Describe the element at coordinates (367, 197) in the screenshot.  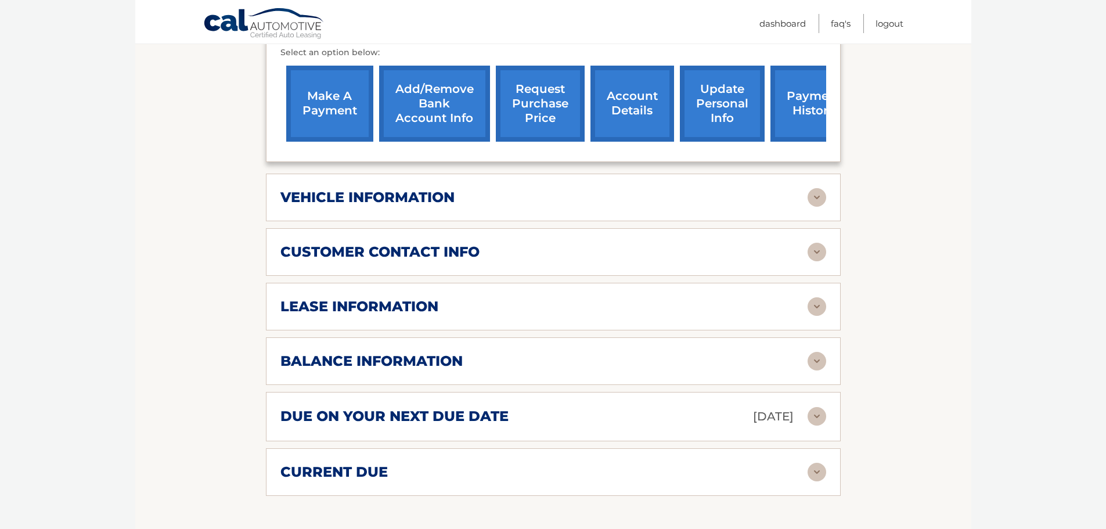
I see `h2: vehicle information` at that location.